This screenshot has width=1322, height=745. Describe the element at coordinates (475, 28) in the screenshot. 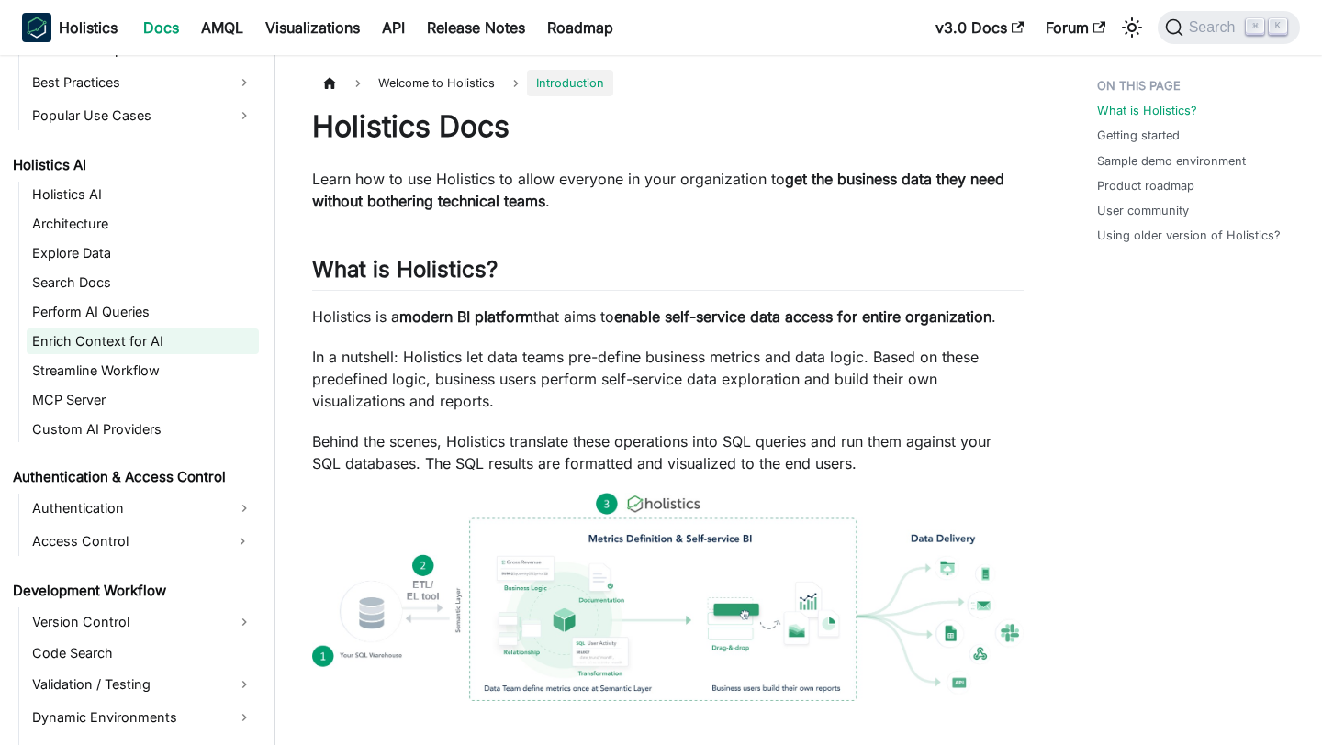

I see `a: Release Notes` at that location.